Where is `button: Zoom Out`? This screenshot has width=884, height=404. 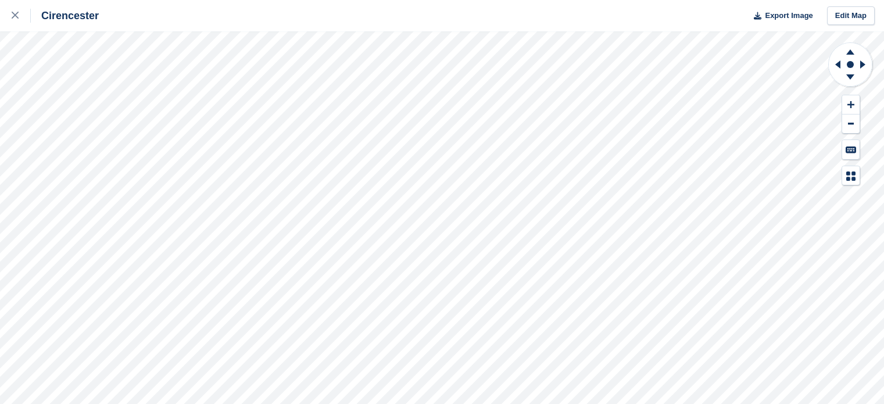
button: Zoom Out is located at coordinates (850, 124).